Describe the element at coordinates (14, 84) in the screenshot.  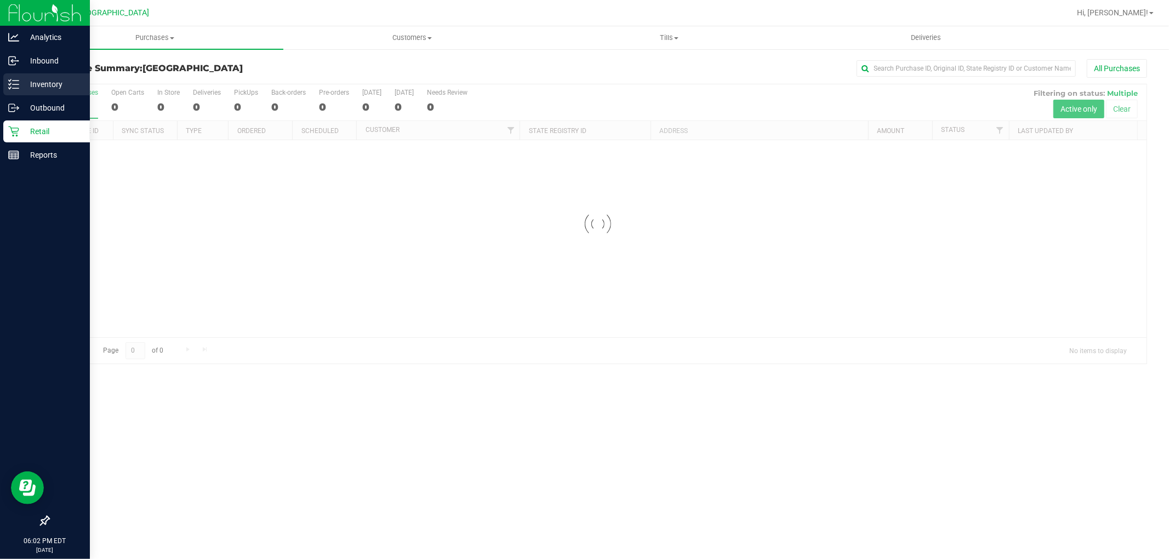
I see `inline-svg: Inventory` at that location.